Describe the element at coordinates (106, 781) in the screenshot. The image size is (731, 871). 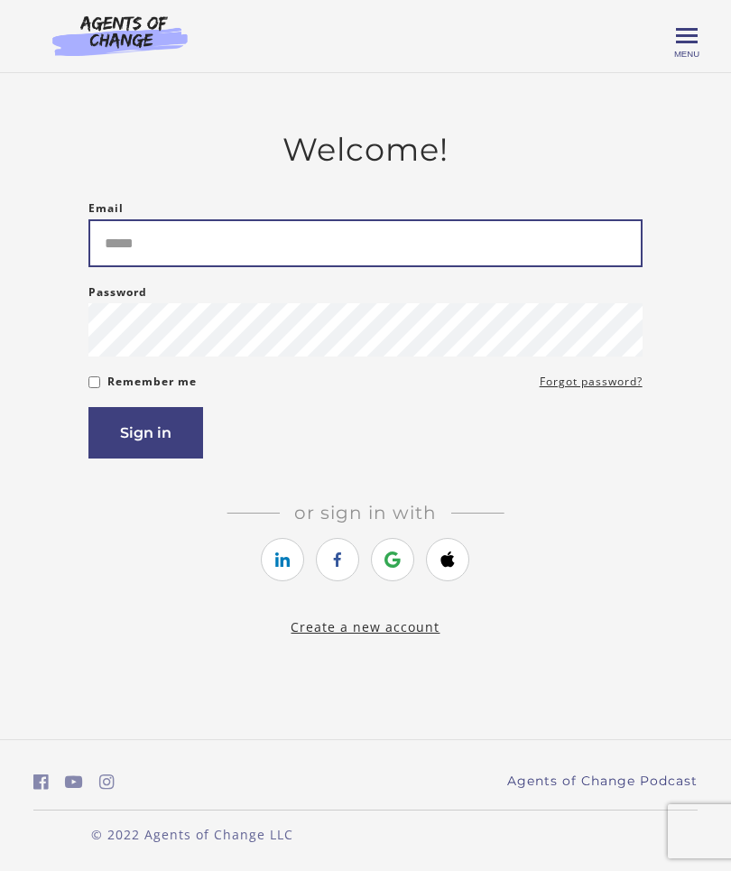
I see `a: https://www.instagram.com/agentsofchangeprep/ (Open in a new window)` at that location.